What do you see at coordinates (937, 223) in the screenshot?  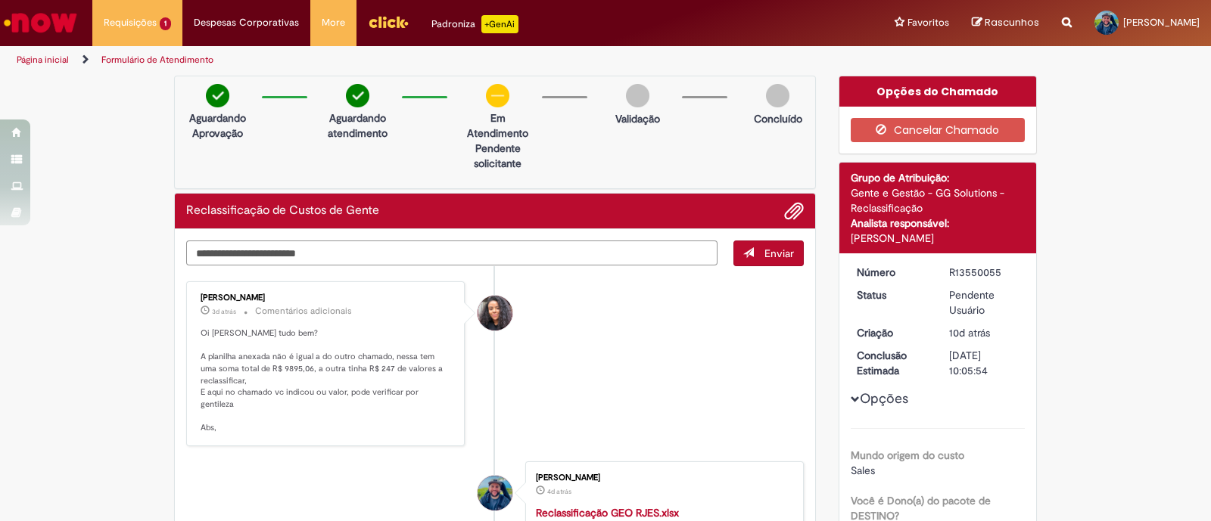 I see `div: Analista responsável:` at bounding box center [937, 223].